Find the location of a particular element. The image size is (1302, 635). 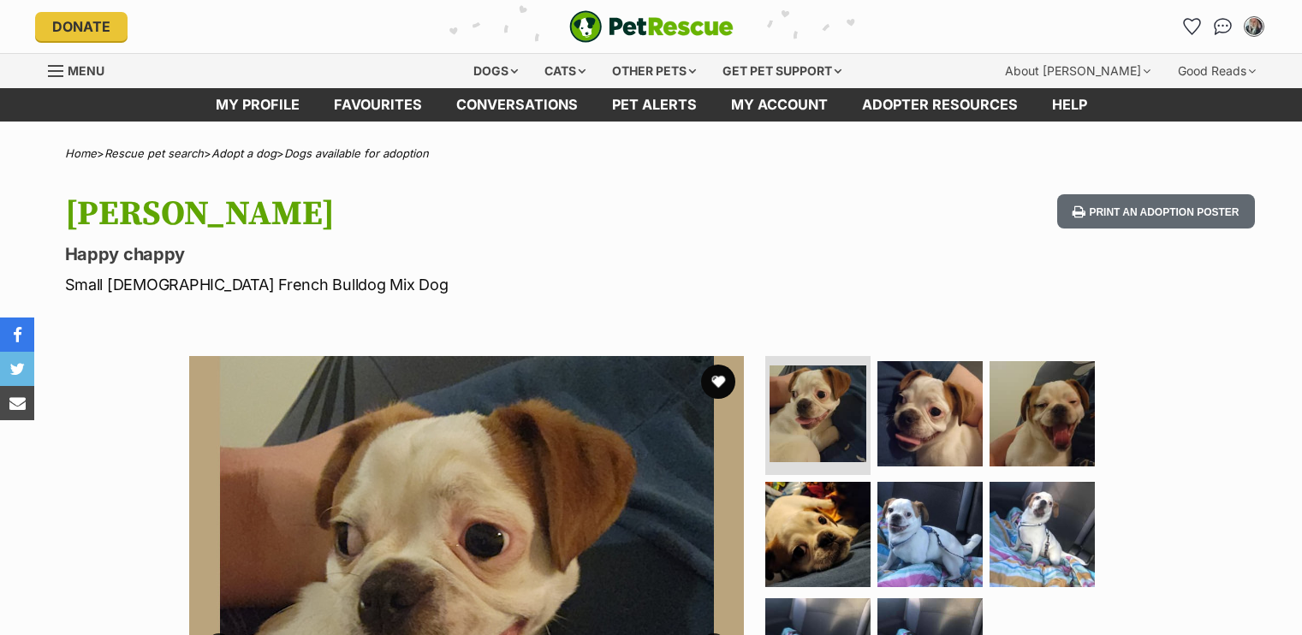

a: Dogs available for adoption is located at coordinates (356, 153).